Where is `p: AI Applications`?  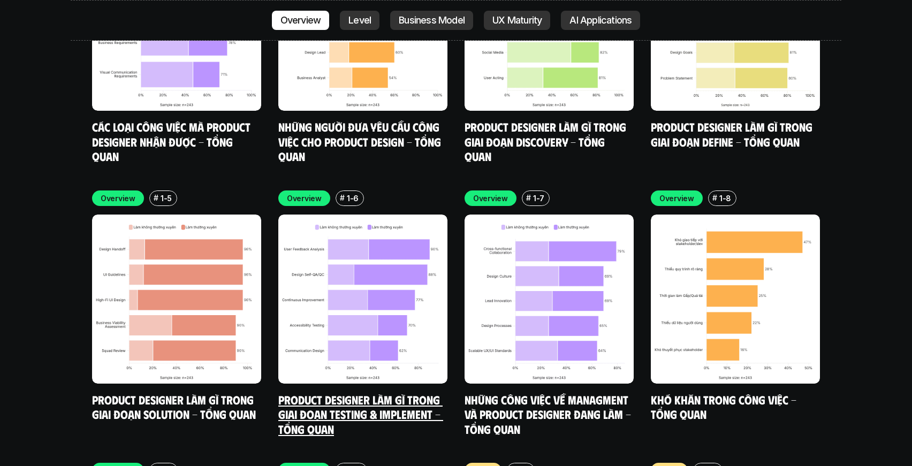 p: AI Applications is located at coordinates (600, 20).